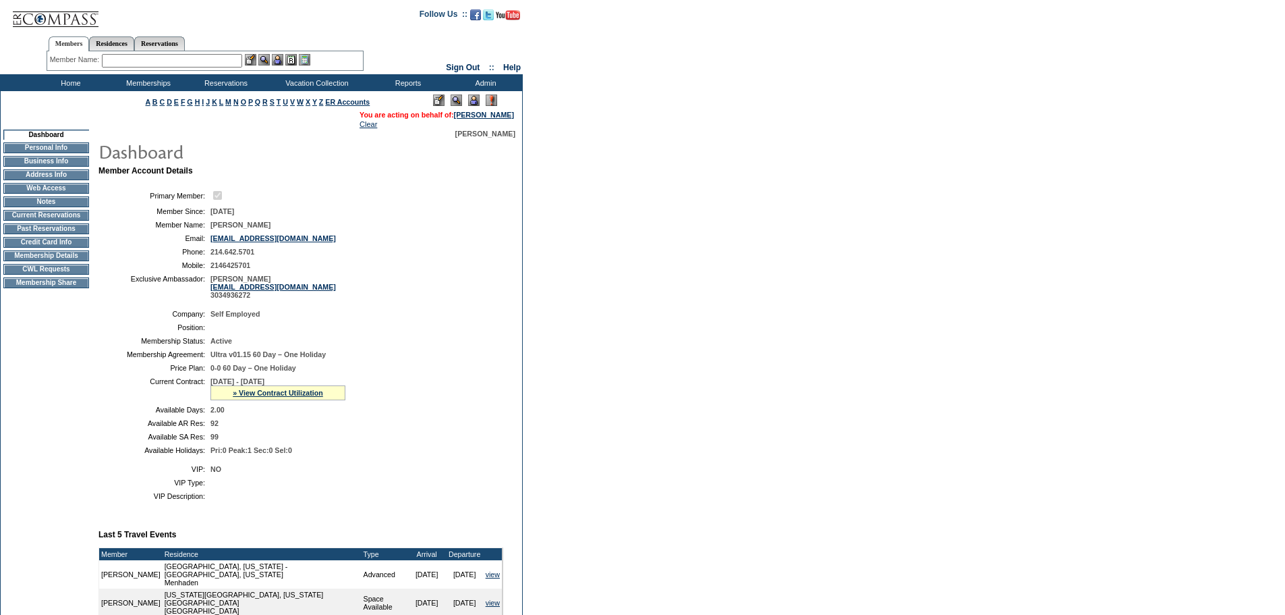 This screenshot has height=615, width=1285. Describe the element at coordinates (190, 102) in the screenshot. I see `a: G` at that location.